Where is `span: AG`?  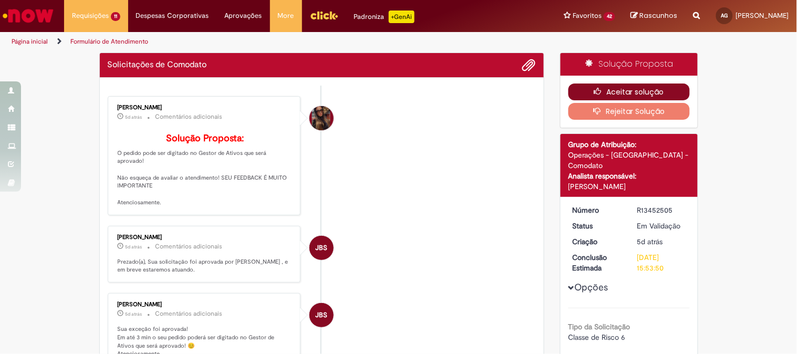 span: AG is located at coordinates (724, 15).